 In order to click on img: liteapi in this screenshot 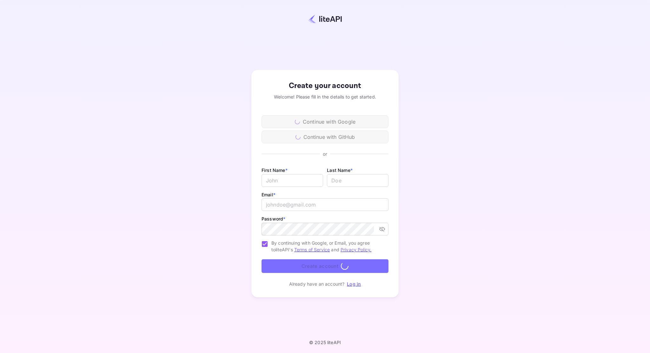, I will do `click(325, 19)`.